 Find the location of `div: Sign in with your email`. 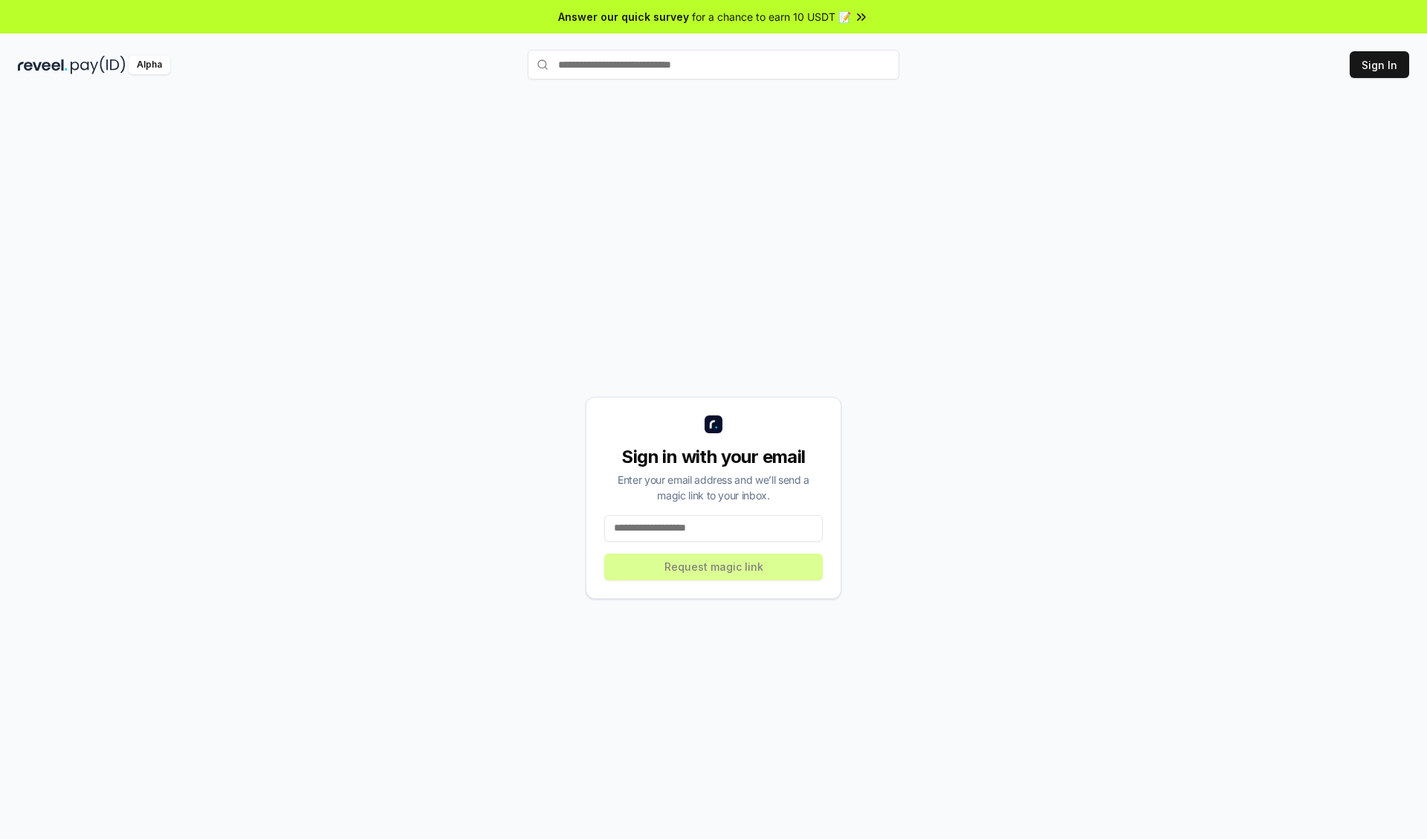

div: Sign in with your email is located at coordinates (713, 457).